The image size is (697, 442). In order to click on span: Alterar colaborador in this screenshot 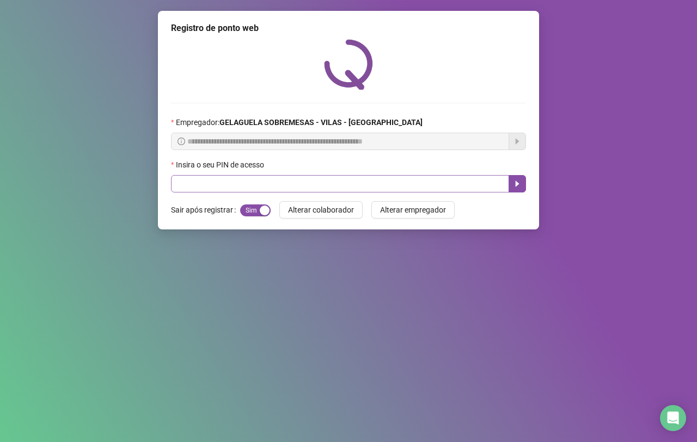, I will do `click(321, 210)`.